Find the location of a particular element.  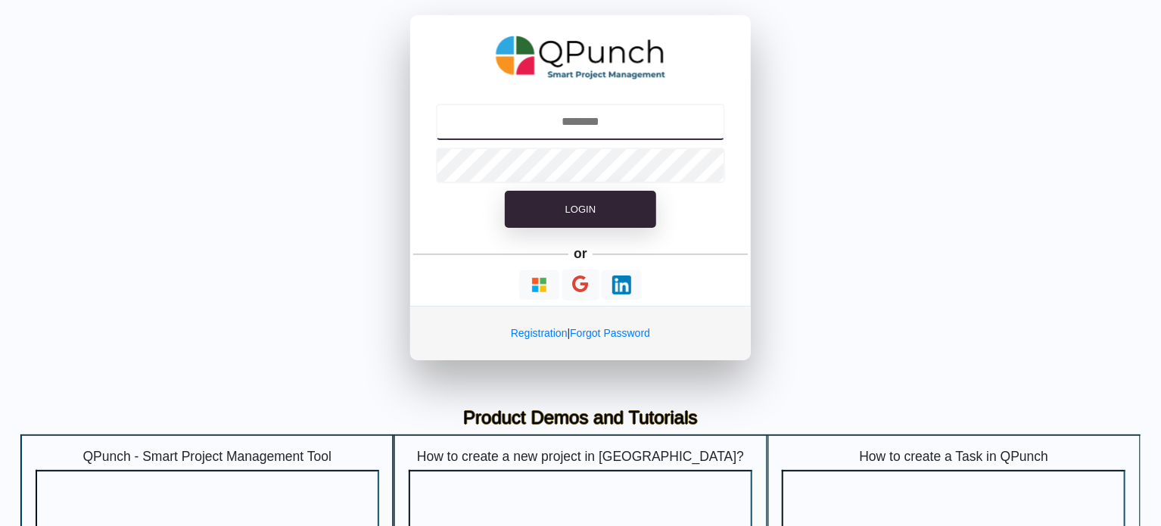

h3: Product Demos and Tutorials is located at coordinates (580, 418).